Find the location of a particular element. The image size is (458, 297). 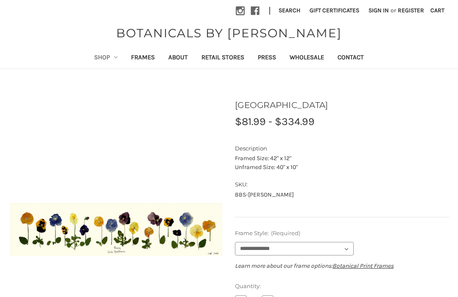

p: Learn more about our frame options: is located at coordinates (342, 266).